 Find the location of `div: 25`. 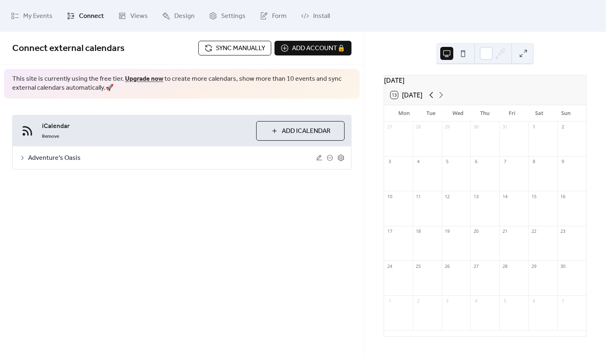

div: 25 is located at coordinates (419, 266).